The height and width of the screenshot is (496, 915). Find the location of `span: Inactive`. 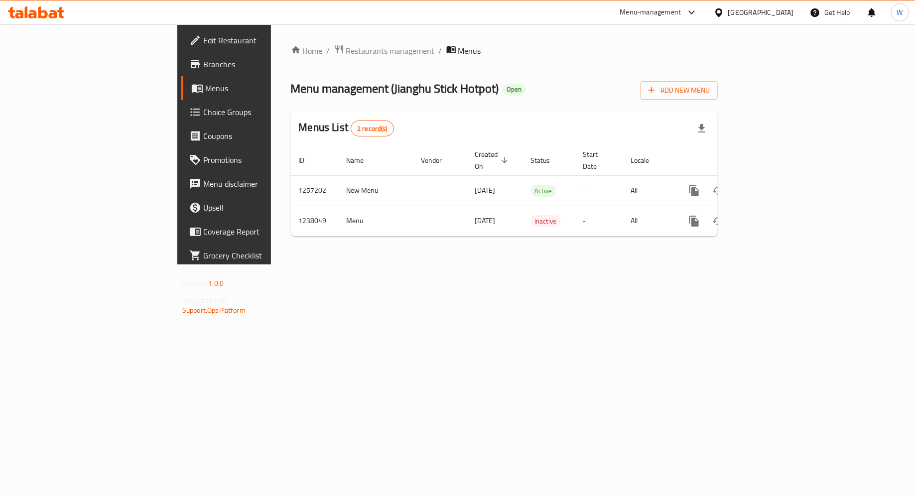

span: Inactive is located at coordinates (546, 221).